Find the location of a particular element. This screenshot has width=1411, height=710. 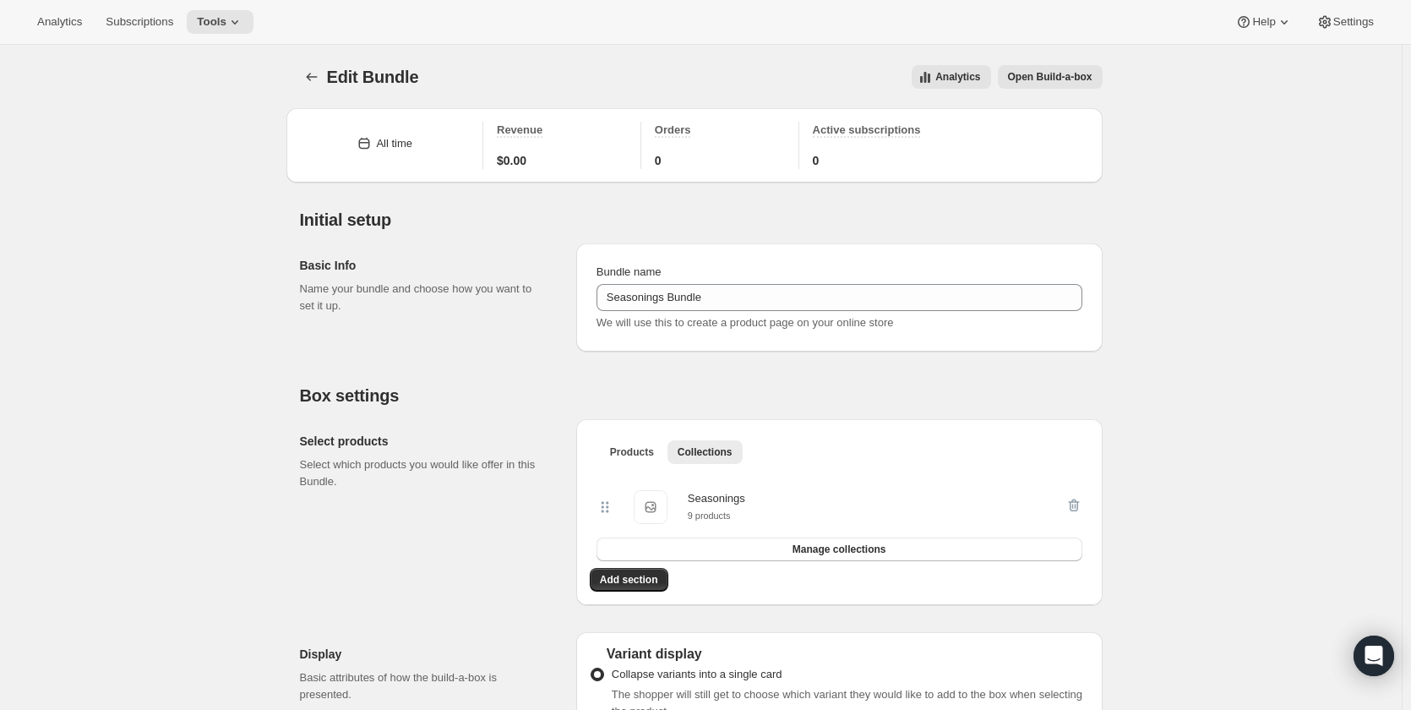

span: Settings is located at coordinates (1354, 22).